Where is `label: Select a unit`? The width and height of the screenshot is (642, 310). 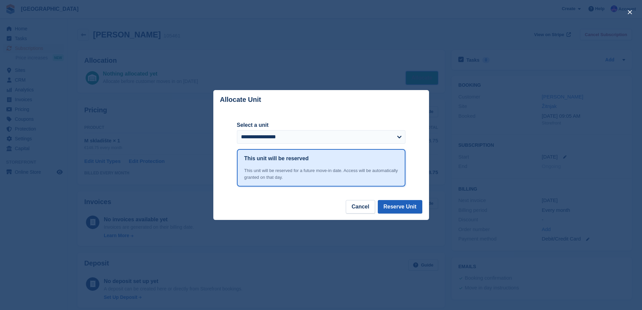
label: Select a unit is located at coordinates (321, 125).